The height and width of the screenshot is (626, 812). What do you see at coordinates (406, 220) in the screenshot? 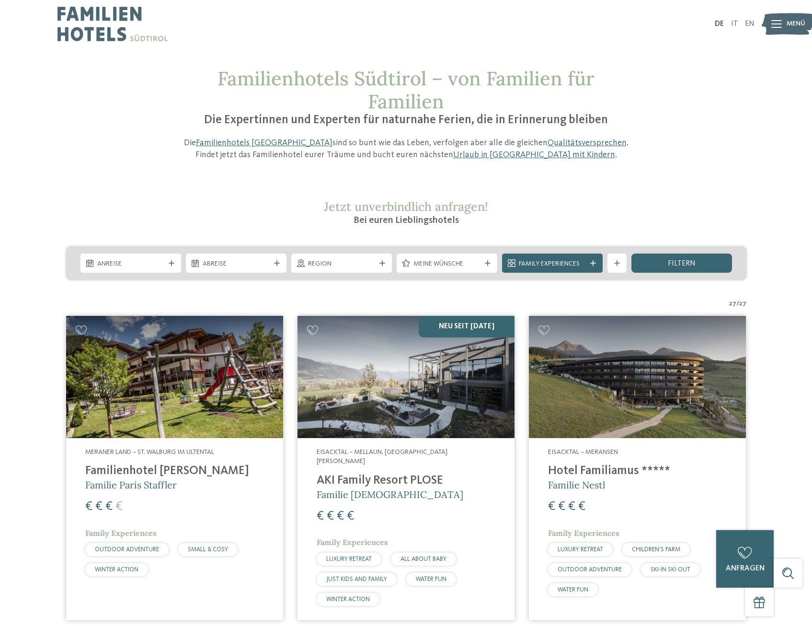
I see `span: Bei euren Lieblingshotels` at bounding box center [406, 220].